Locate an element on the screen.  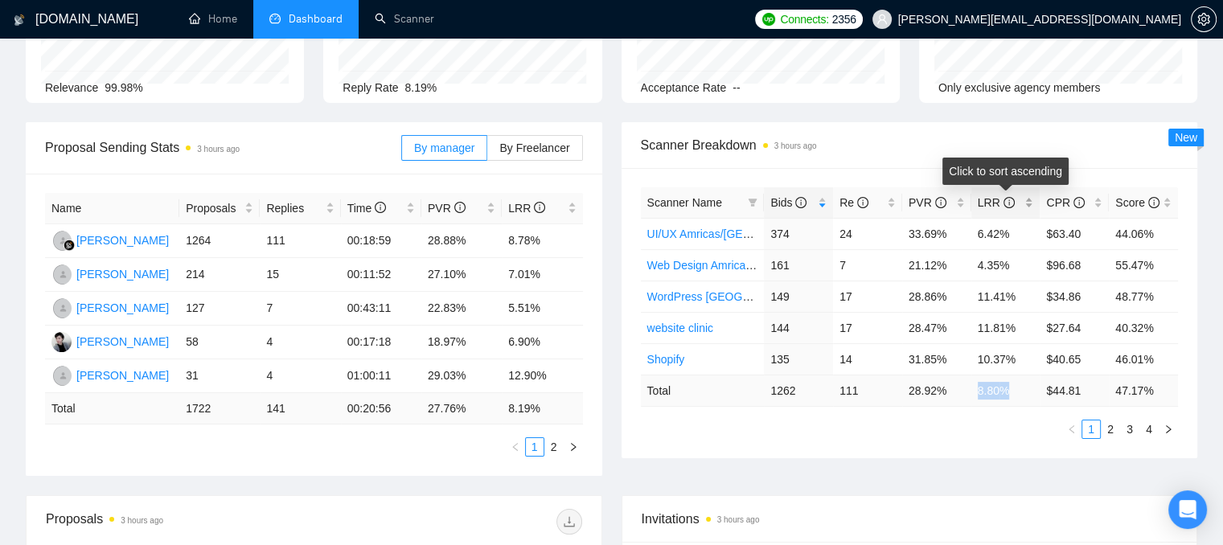
span: Dashboard is located at coordinates (315, 18).